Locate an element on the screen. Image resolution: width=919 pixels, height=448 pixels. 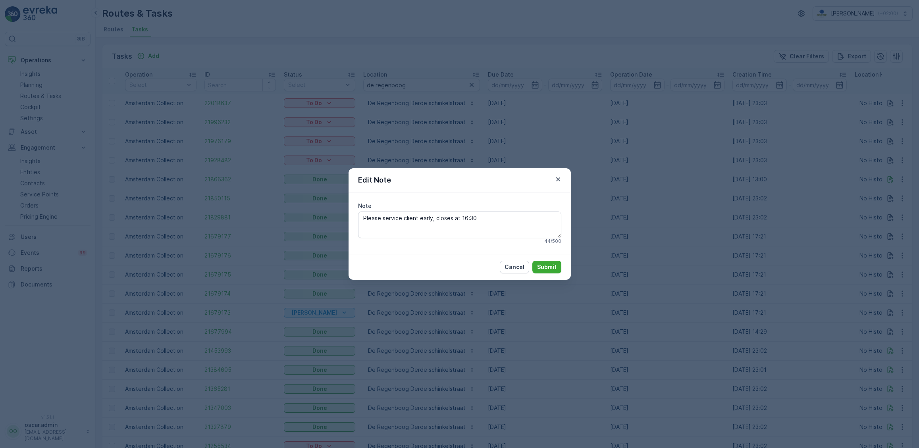
p: Cancel is located at coordinates (514, 267).